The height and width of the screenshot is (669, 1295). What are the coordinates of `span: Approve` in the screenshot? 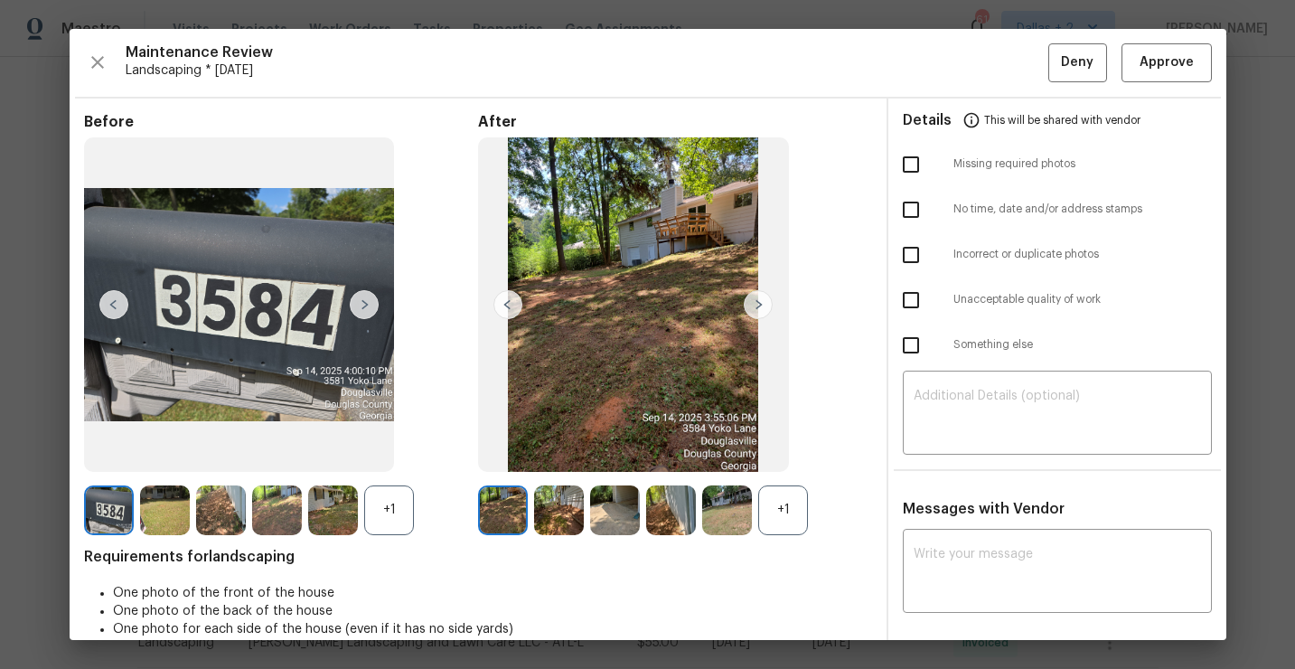 It's located at (1167, 62).